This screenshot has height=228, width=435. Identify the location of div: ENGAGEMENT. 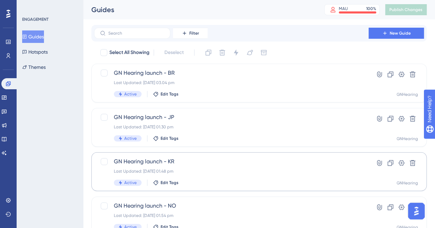
(35, 19).